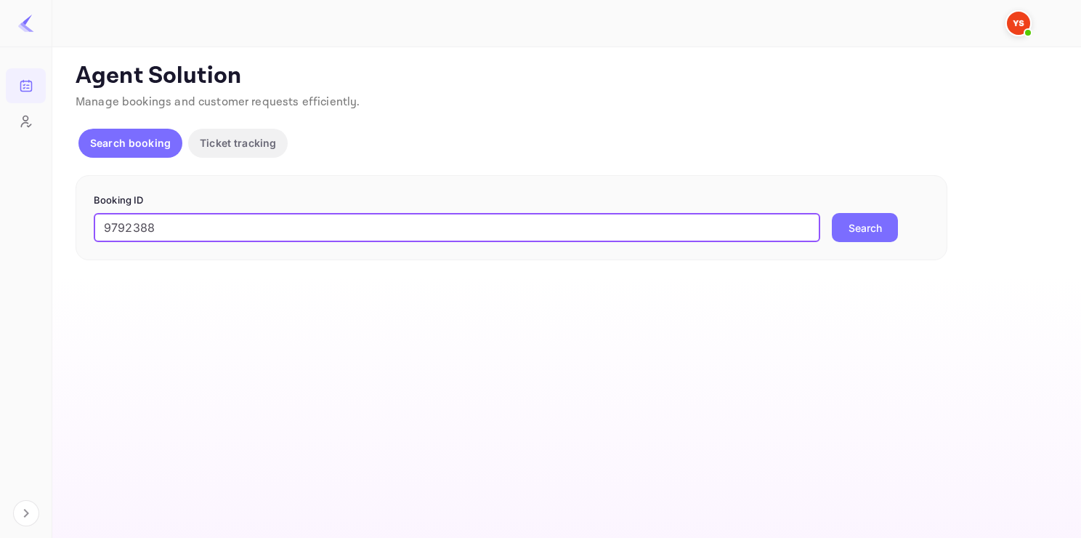  What do you see at coordinates (25, 121) in the screenshot?
I see `a: Customers` at bounding box center [25, 121].